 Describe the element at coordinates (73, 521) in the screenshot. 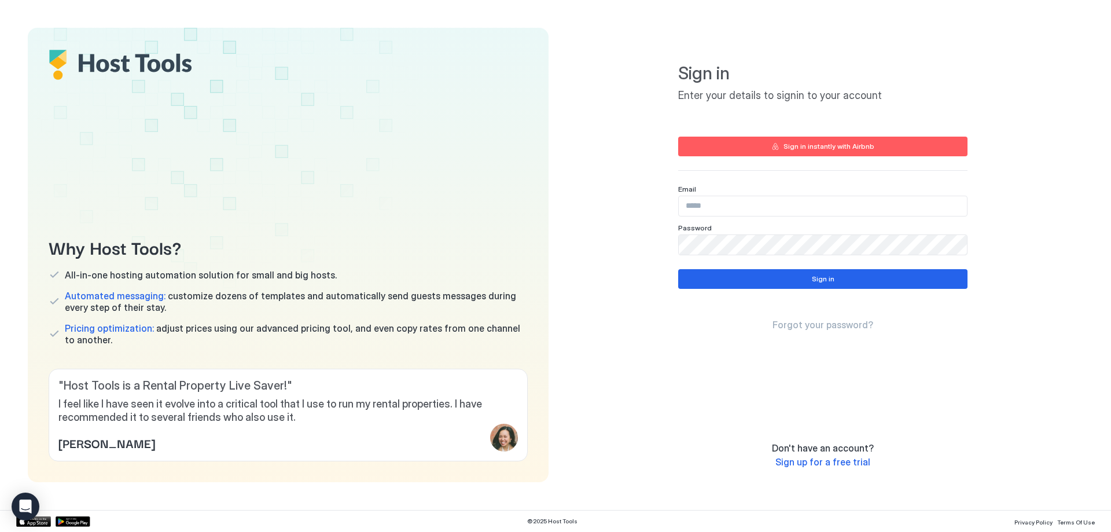

I see `a: Google Play Store` at that location.